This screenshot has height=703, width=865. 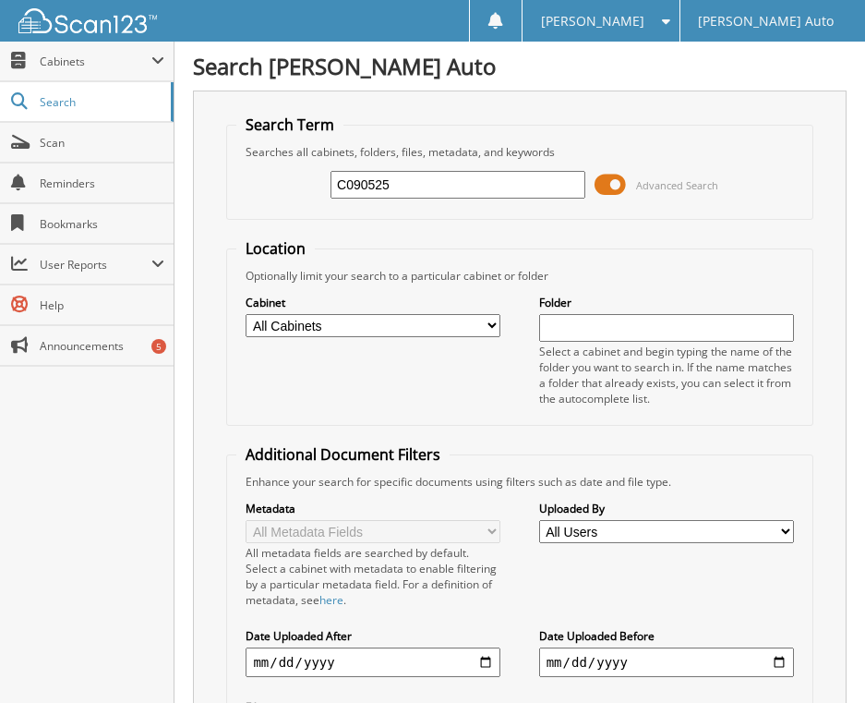 What do you see at coordinates (667, 662) in the screenshot?
I see `input: end` at bounding box center [667, 662].